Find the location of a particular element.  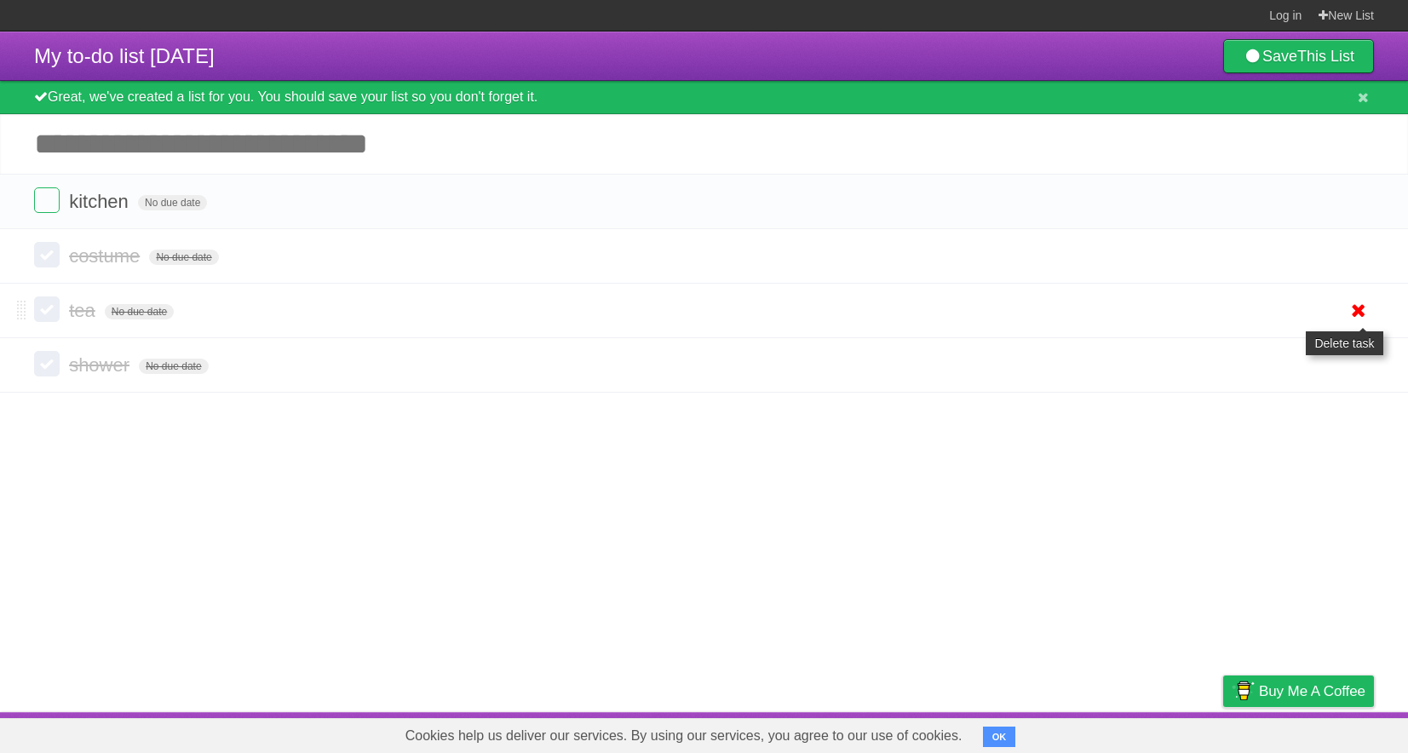

span: kitchen is located at coordinates (101, 201).